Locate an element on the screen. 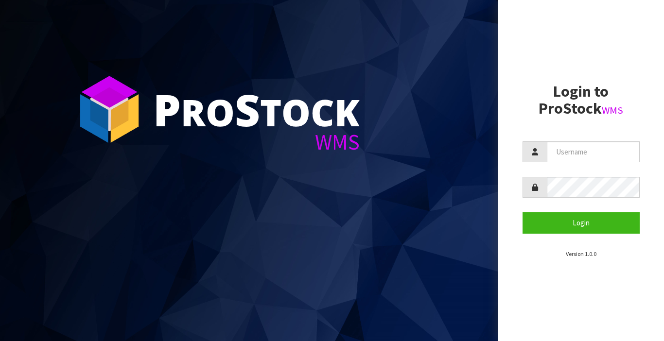 This screenshot has width=664, height=341. small: WMS is located at coordinates (612, 110).